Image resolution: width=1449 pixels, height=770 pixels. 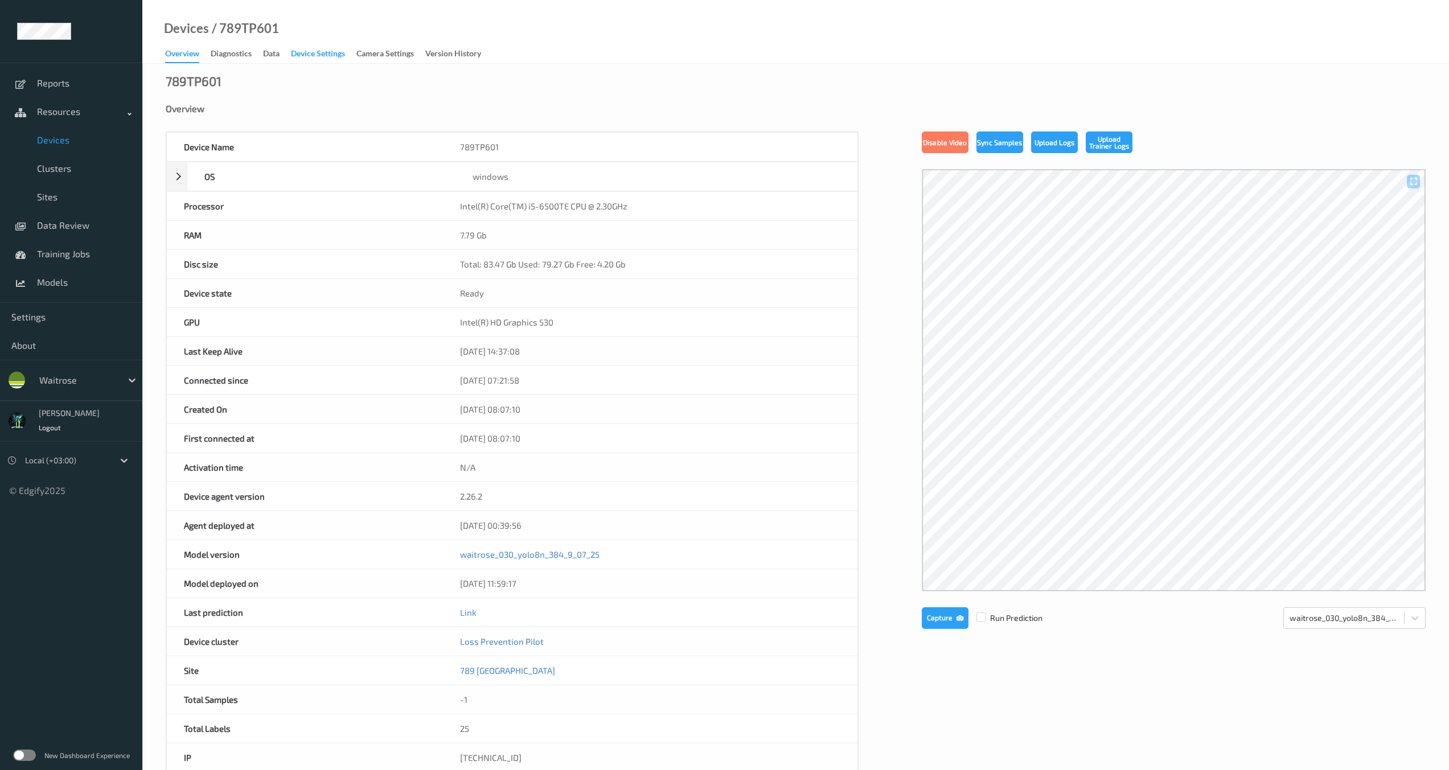 What do you see at coordinates (1109, 142) in the screenshot?
I see `button: Upload Trainer Logs` at bounding box center [1109, 142].